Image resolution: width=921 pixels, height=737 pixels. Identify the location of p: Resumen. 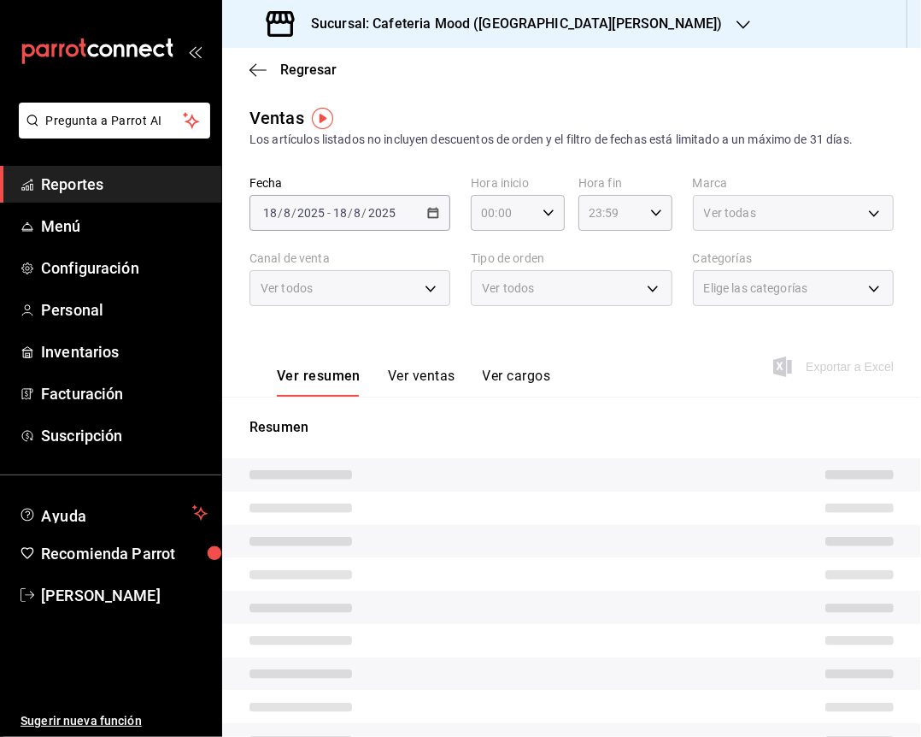
(572, 427).